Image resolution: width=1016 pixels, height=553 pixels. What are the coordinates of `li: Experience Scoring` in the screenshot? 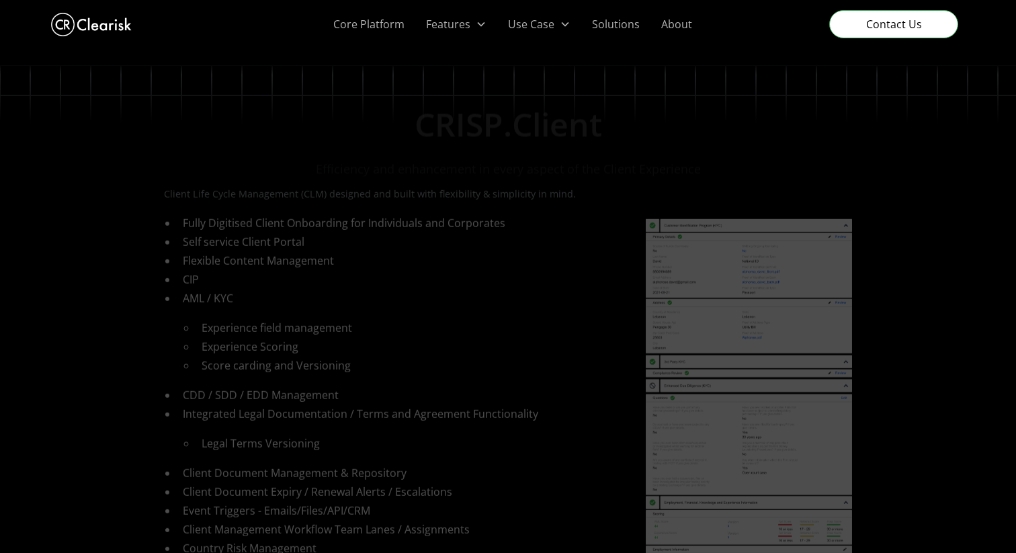 It's located at (416, 346).